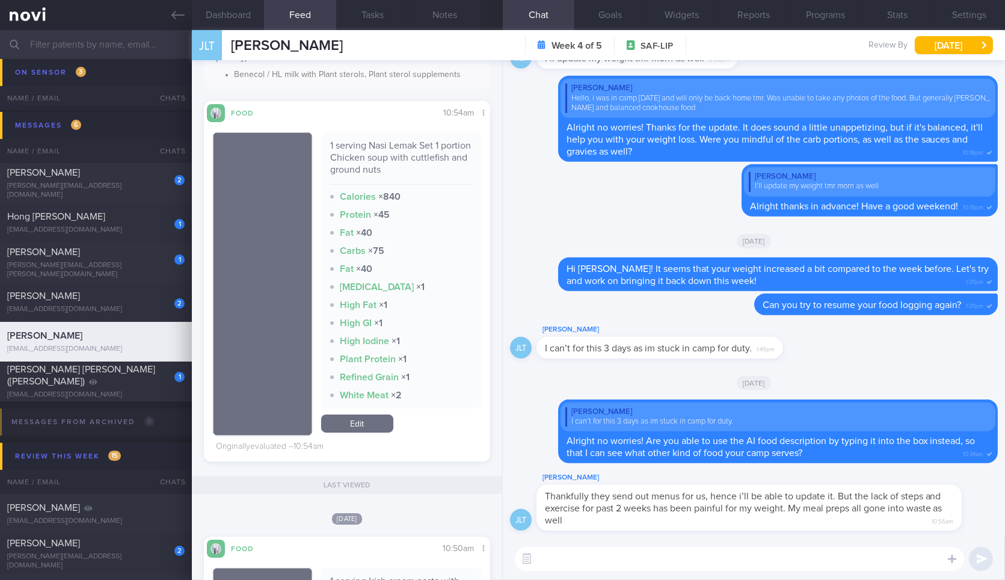 The width and height of the screenshot is (1005, 580). What do you see at coordinates (114, 455) in the screenshot?
I see `span: 15` at bounding box center [114, 455].